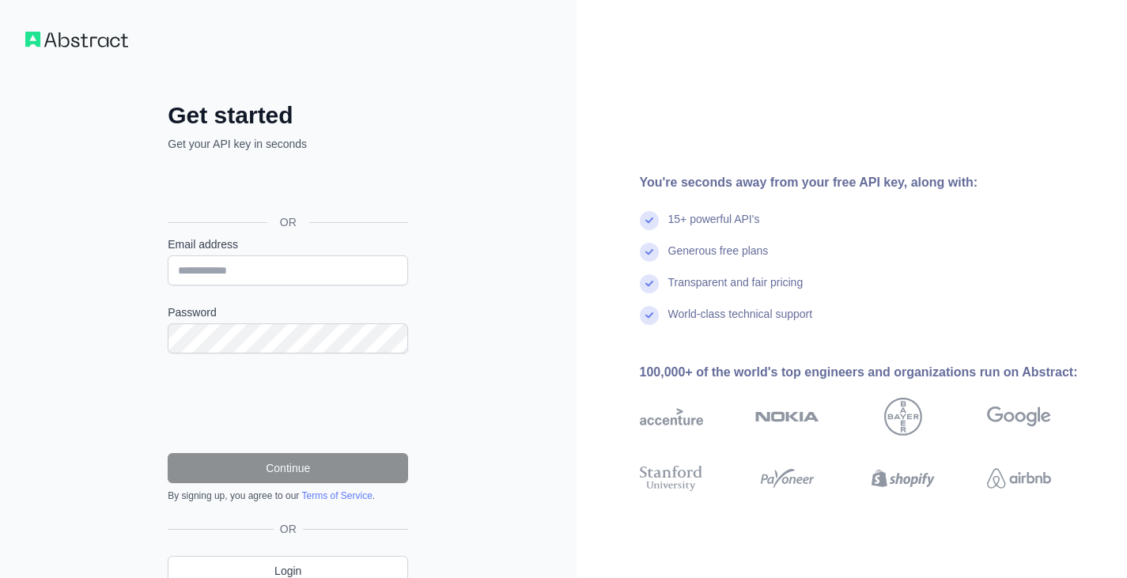 The image size is (1127, 578). What do you see at coordinates (288, 244) in the screenshot?
I see `label: Email address` at bounding box center [288, 244].